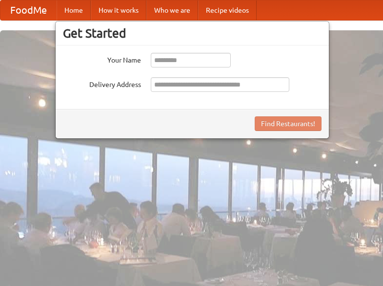  I want to click on button: Find Restaurants!, so click(288, 124).